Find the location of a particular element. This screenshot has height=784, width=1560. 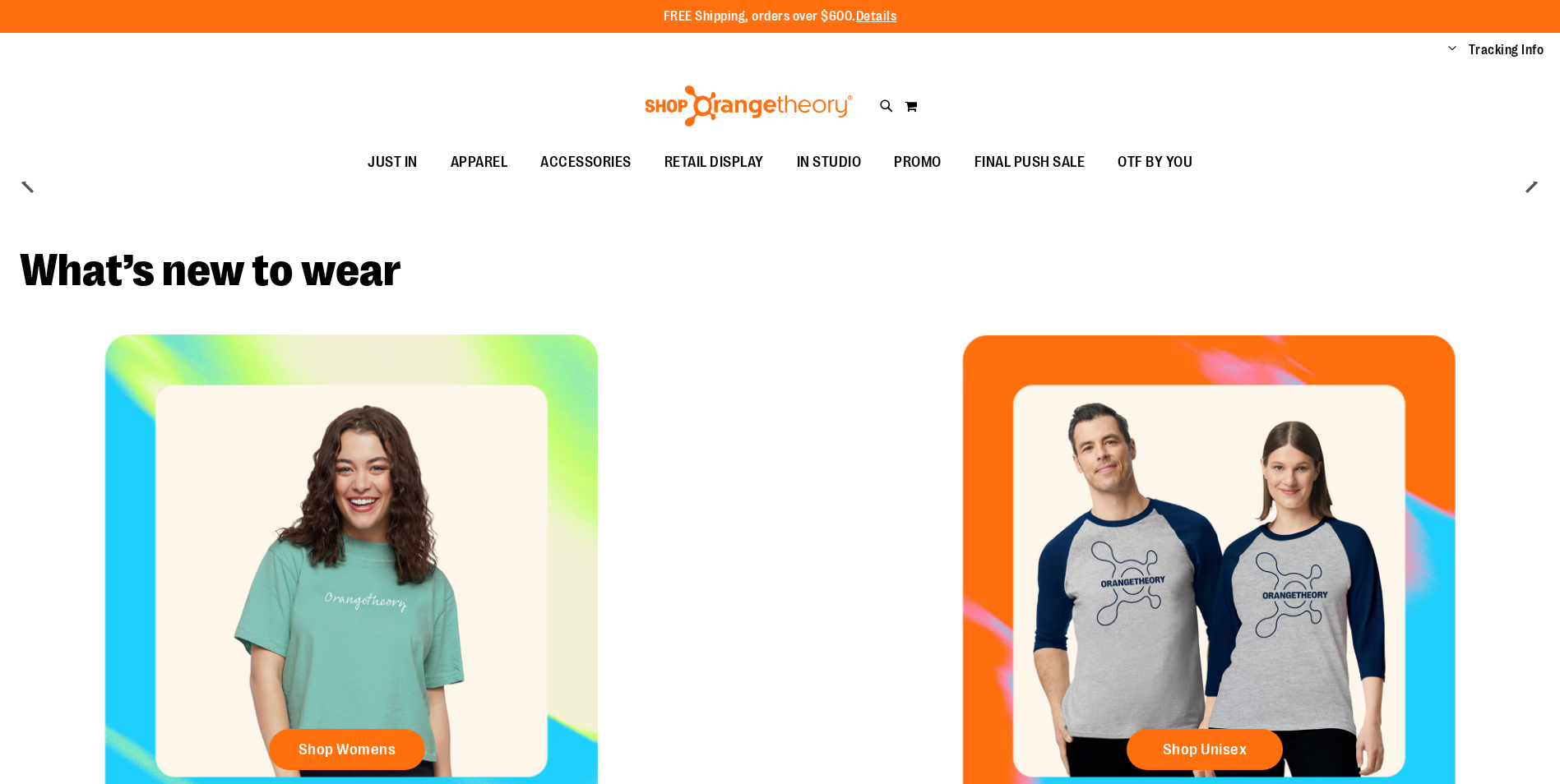

a: JUST IN is located at coordinates (392, 162).